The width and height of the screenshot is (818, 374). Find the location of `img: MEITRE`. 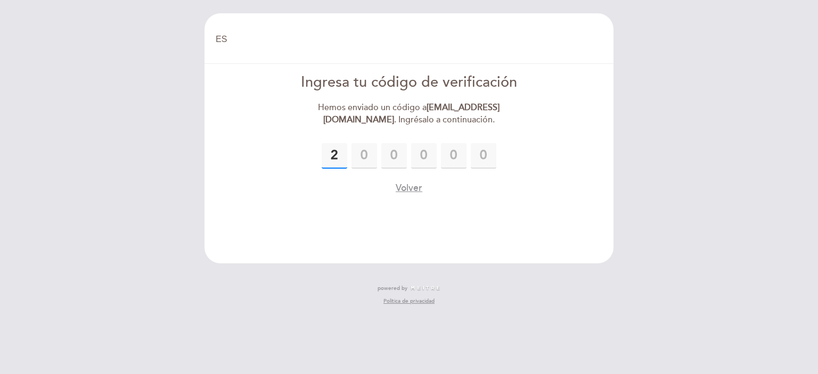

img: MEITRE is located at coordinates (425, 289).